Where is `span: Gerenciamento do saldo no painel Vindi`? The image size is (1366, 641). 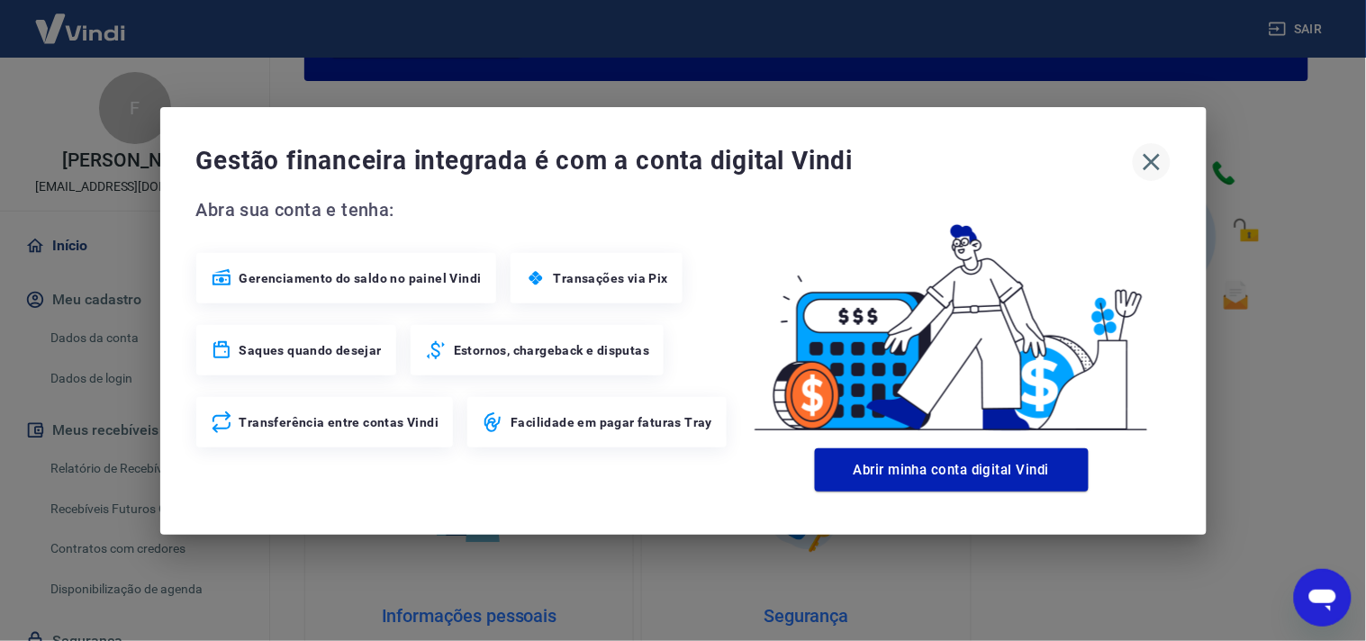 span: Gerenciamento do saldo no painel Vindi is located at coordinates (360, 278).